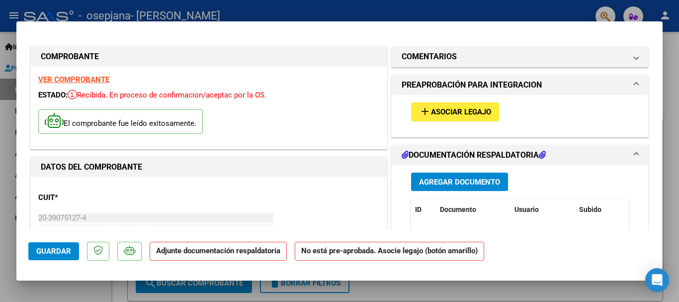  I want to click on span: Usuario, so click(527, 209).